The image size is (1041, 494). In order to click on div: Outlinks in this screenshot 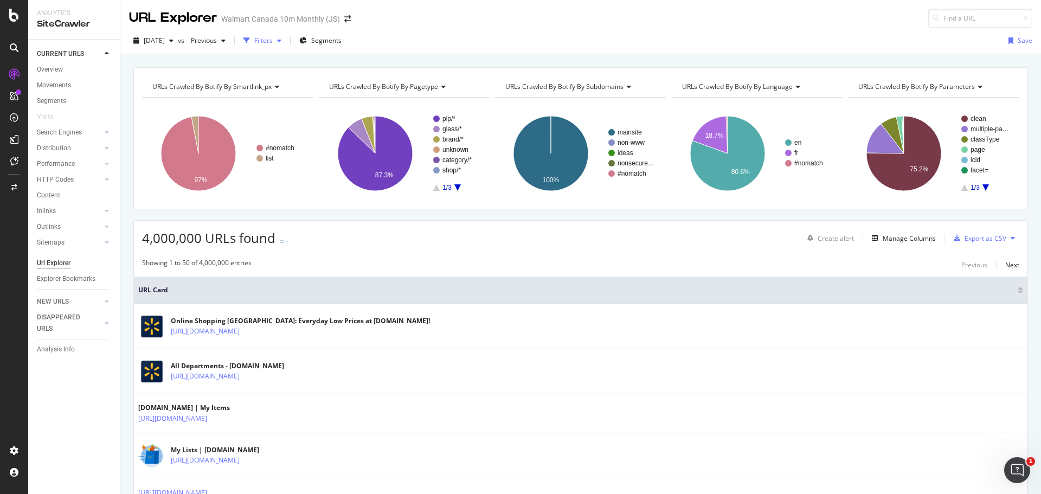, I will do `click(49, 227)`.